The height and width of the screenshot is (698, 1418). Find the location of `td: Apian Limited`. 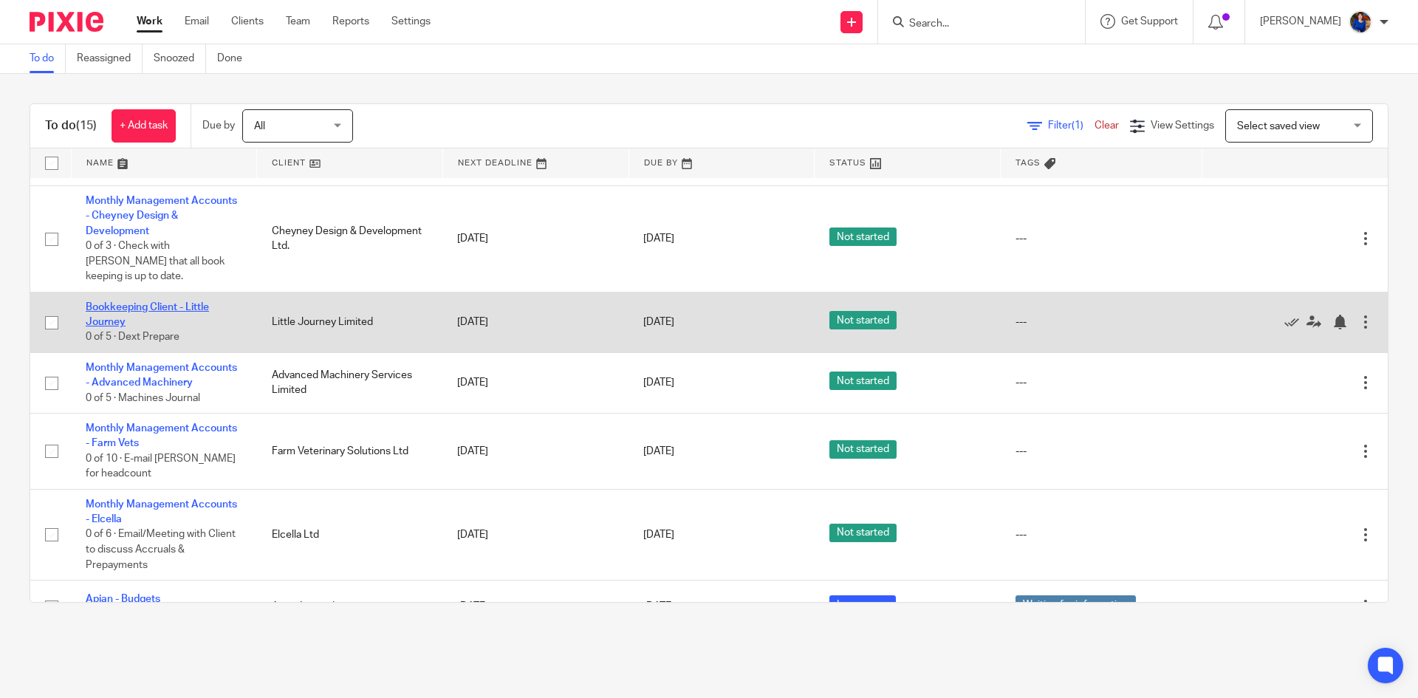

td: Apian Limited is located at coordinates (350, 606).